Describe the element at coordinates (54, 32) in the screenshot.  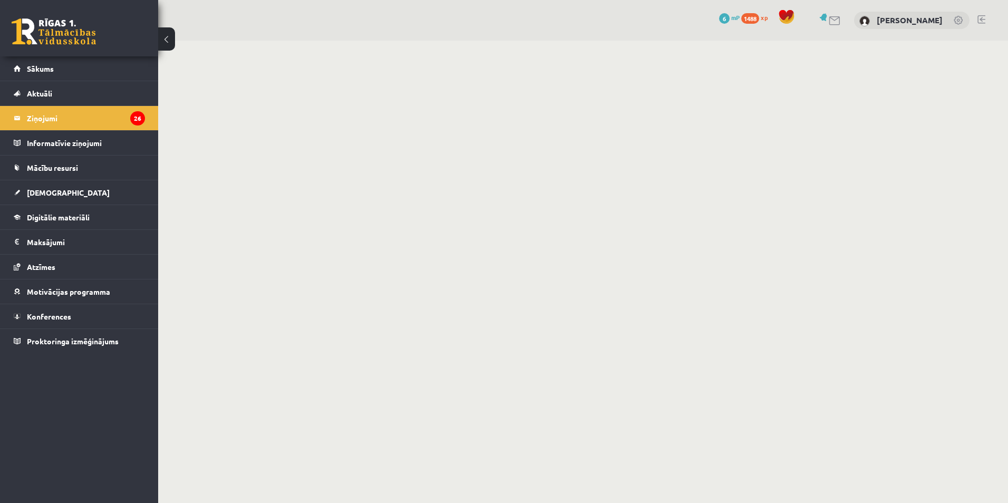
I see `a: Rīgas 1. Tālmācības vidusskola` at that location.